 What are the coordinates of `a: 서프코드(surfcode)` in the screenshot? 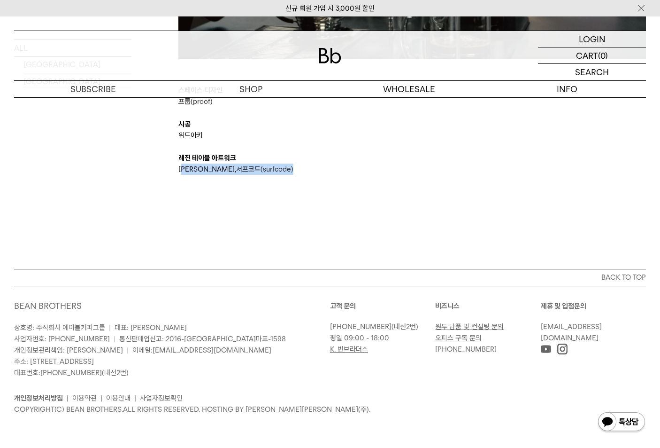 It's located at (265, 169).